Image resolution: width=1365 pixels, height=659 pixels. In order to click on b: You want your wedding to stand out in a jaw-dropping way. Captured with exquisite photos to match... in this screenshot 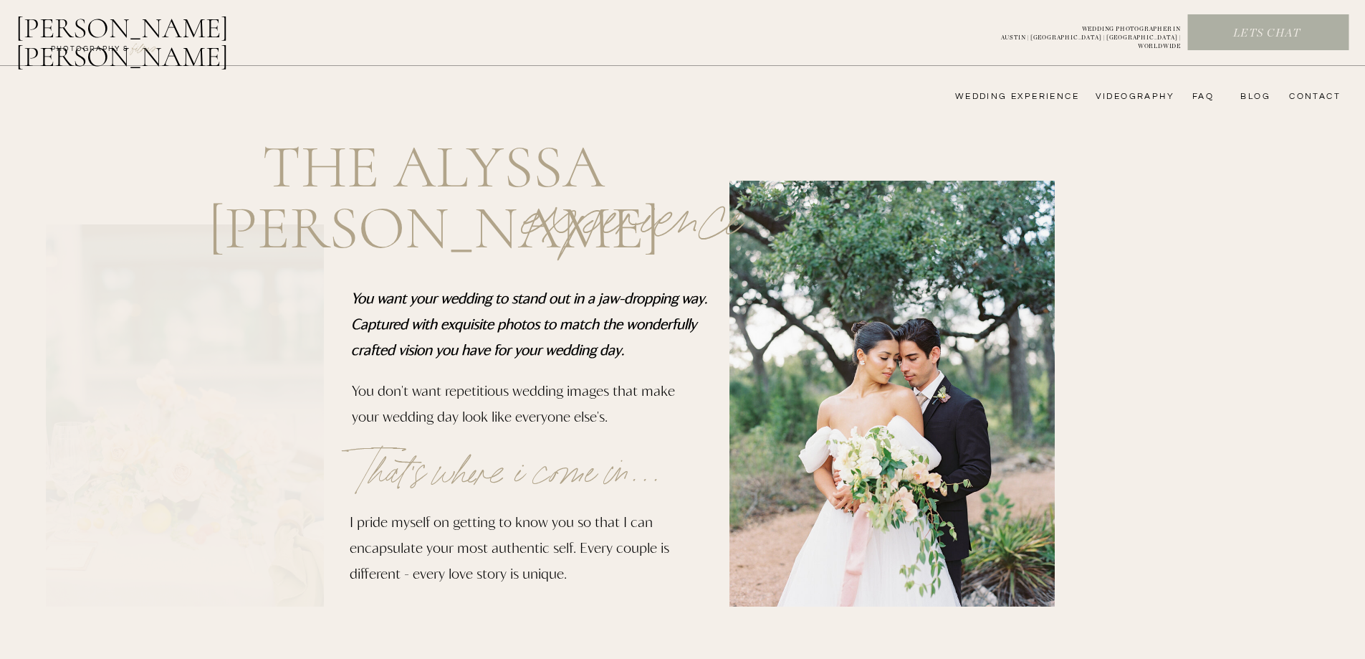, I will do `click(529, 323)`.